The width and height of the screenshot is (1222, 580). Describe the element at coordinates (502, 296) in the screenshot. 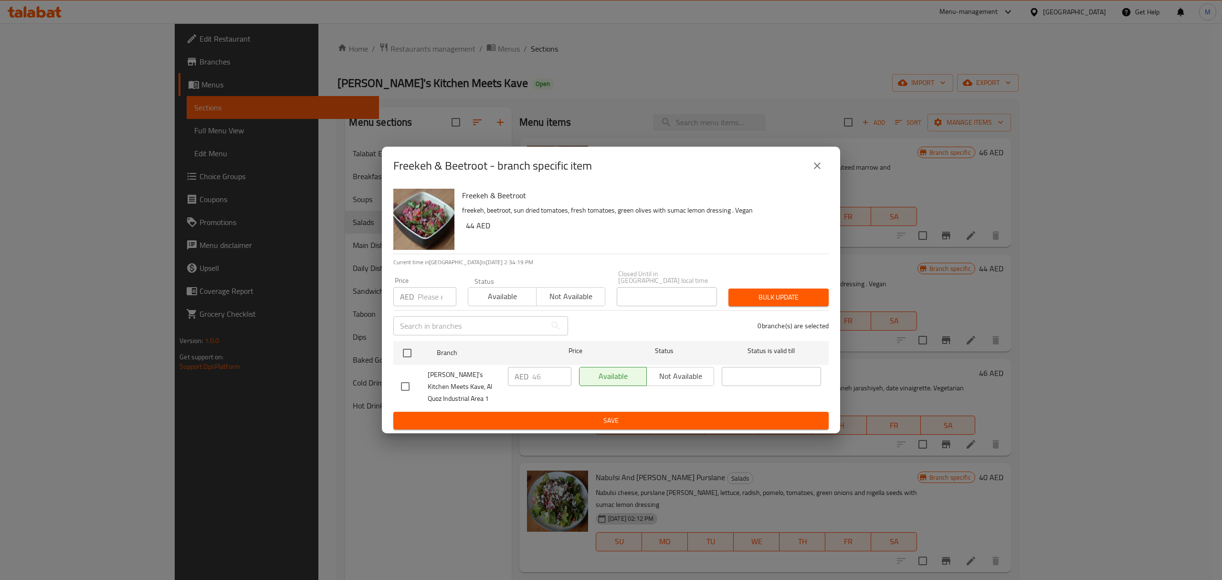

I see `button: Available` at that location.